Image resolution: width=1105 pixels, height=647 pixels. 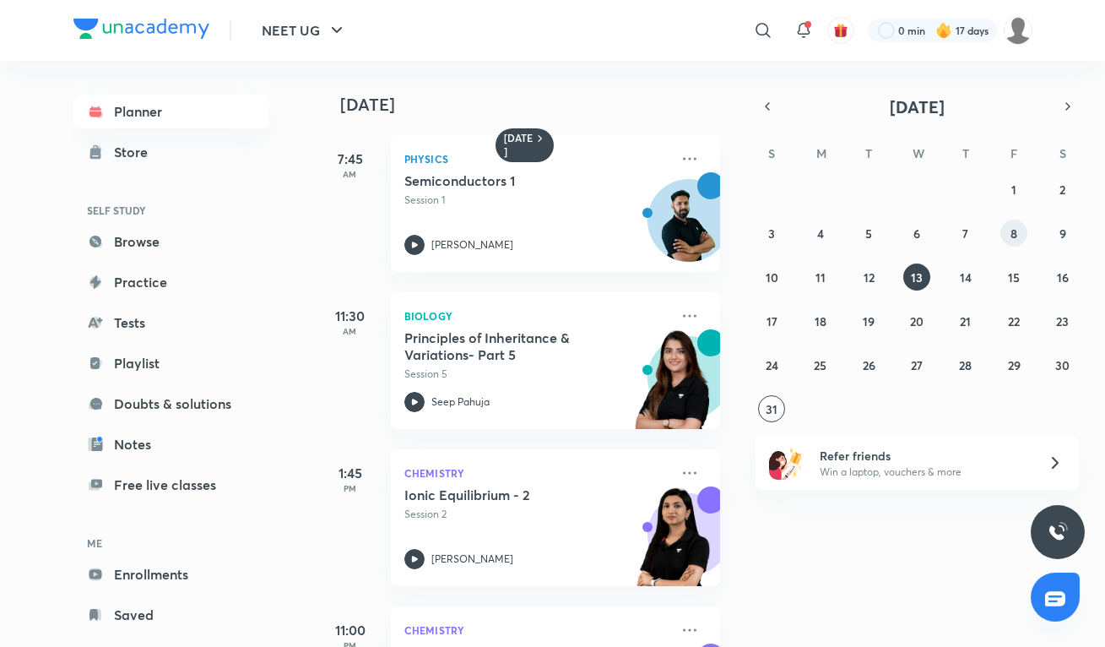 I want to click on button: August 10, 2025, so click(x=772, y=277).